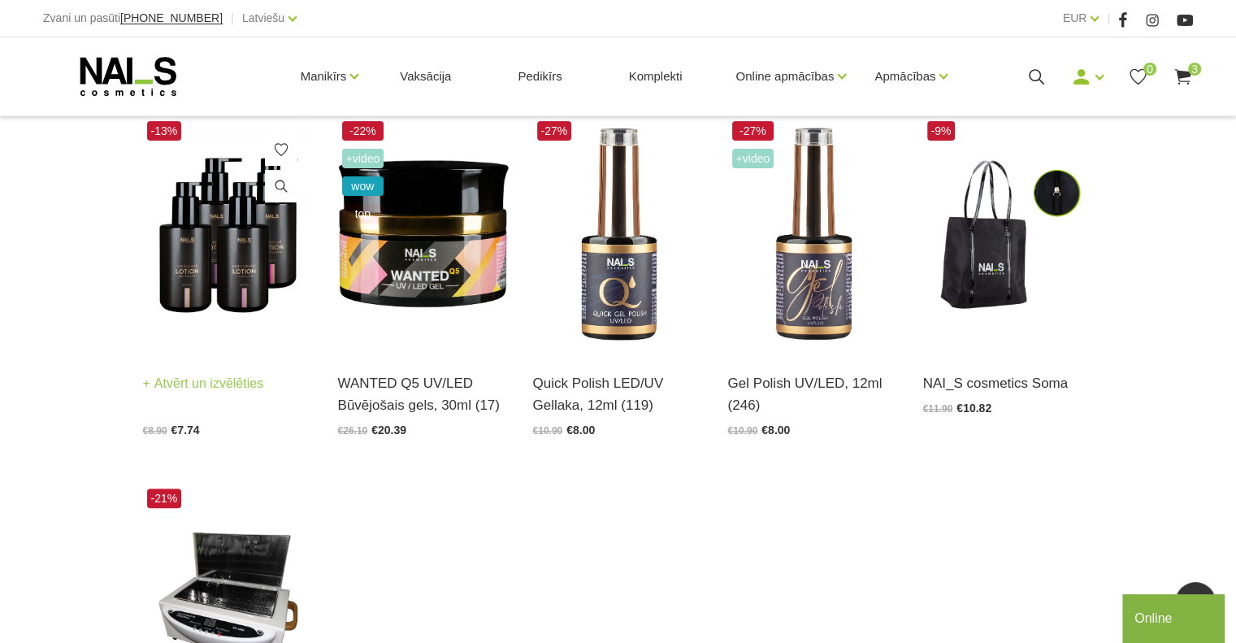  Describe the element at coordinates (656, 76) in the screenshot. I see `a: Komplekti` at that location.